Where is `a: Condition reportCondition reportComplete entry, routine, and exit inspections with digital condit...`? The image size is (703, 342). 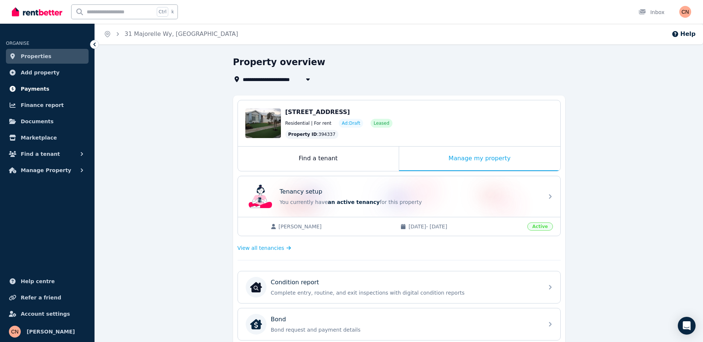
a: Condition reportCondition reportComplete entry, routine, and exit inspections with digital condit... is located at coordinates (399, 288).